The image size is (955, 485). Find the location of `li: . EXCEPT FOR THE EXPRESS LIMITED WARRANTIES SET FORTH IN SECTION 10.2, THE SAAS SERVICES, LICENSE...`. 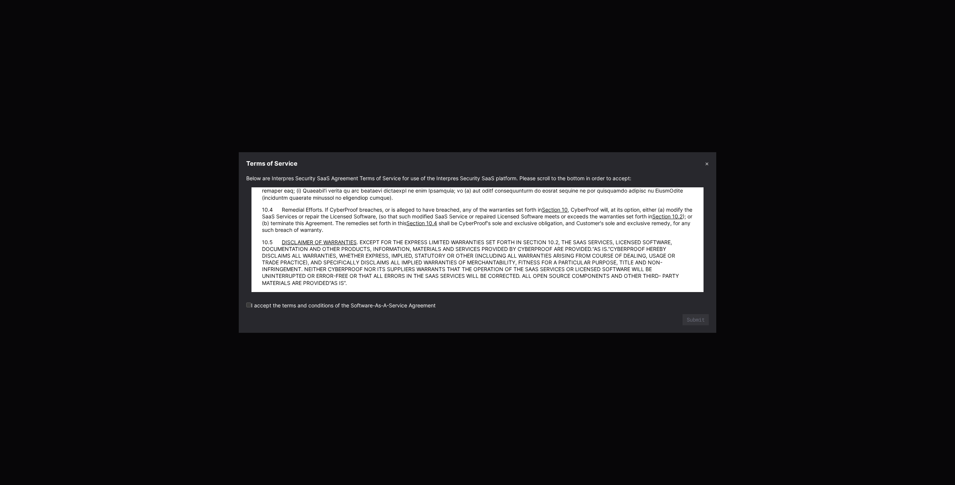

li: . EXCEPT FOR THE EXPRESS LIMITED WARRANTIES SET FORTH IN SECTION 10.2, THE SAAS SERVICES, LICENSE... is located at coordinates (477, 263).